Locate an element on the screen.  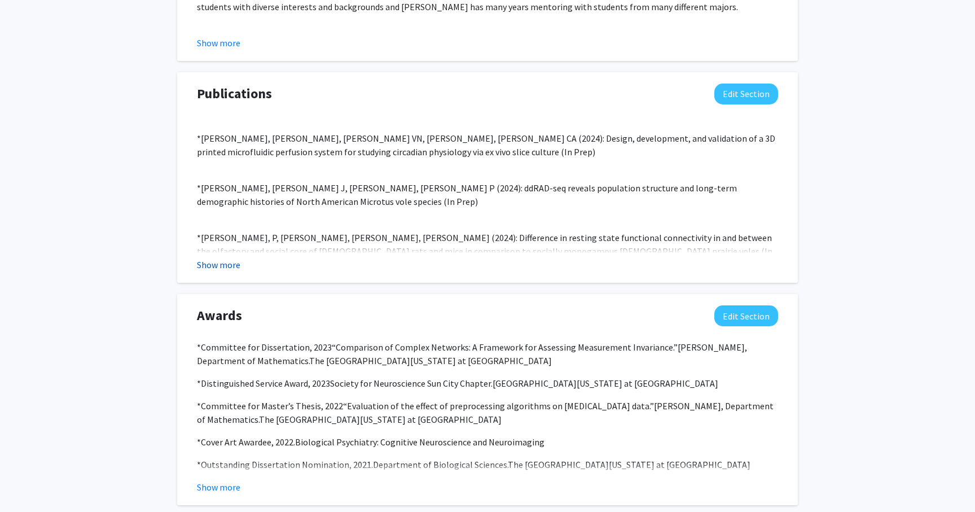
span: Publications is located at coordinates (234, 94).